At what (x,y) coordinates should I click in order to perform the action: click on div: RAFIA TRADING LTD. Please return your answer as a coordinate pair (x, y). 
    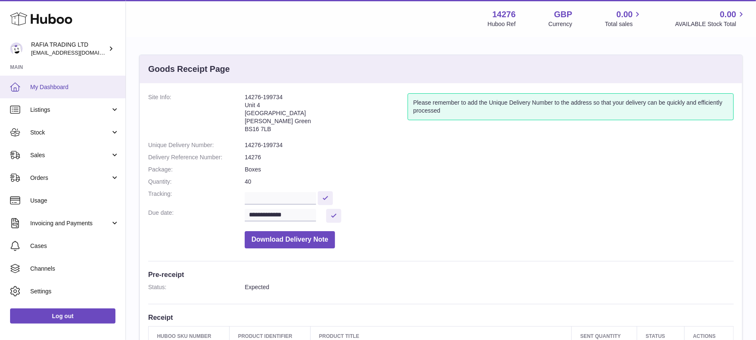
    Looking at the image, I should click on (69, 49).